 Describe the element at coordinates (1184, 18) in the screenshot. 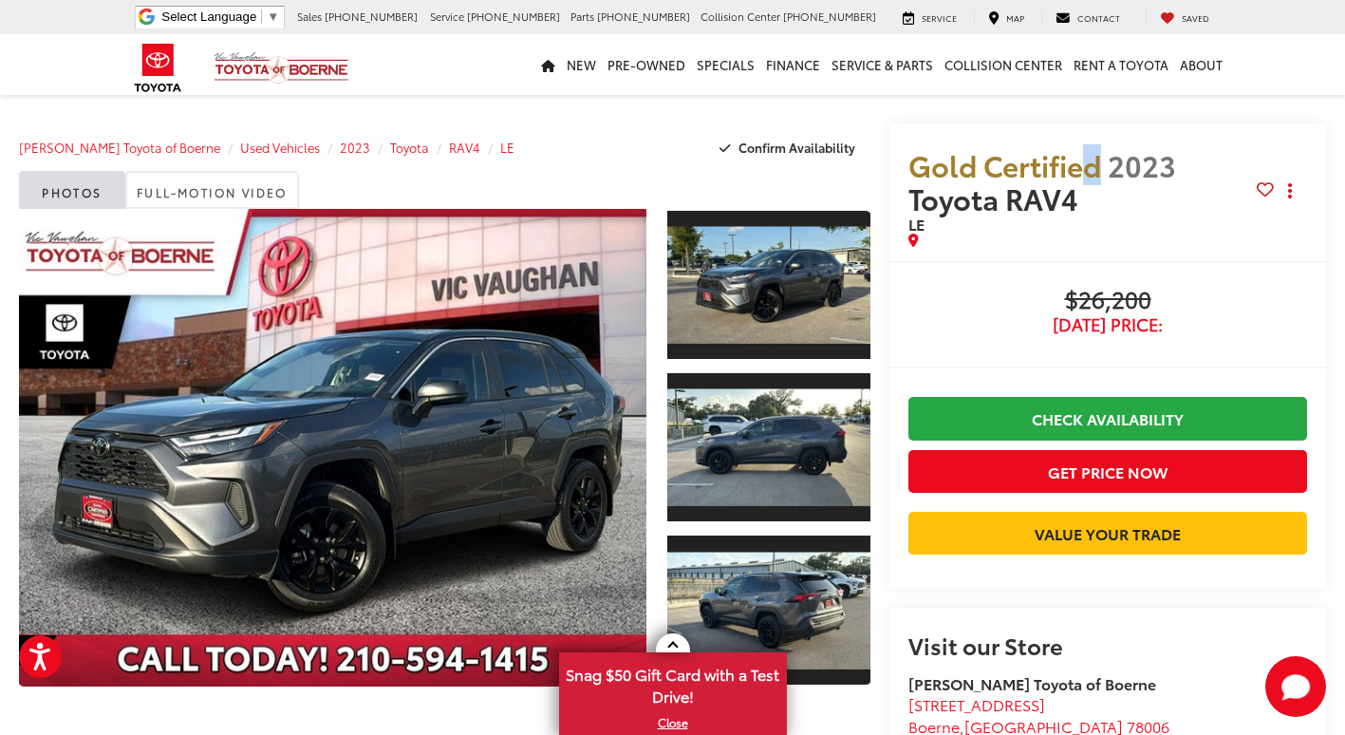

I see `a: My Saved Vehicles` at that location.